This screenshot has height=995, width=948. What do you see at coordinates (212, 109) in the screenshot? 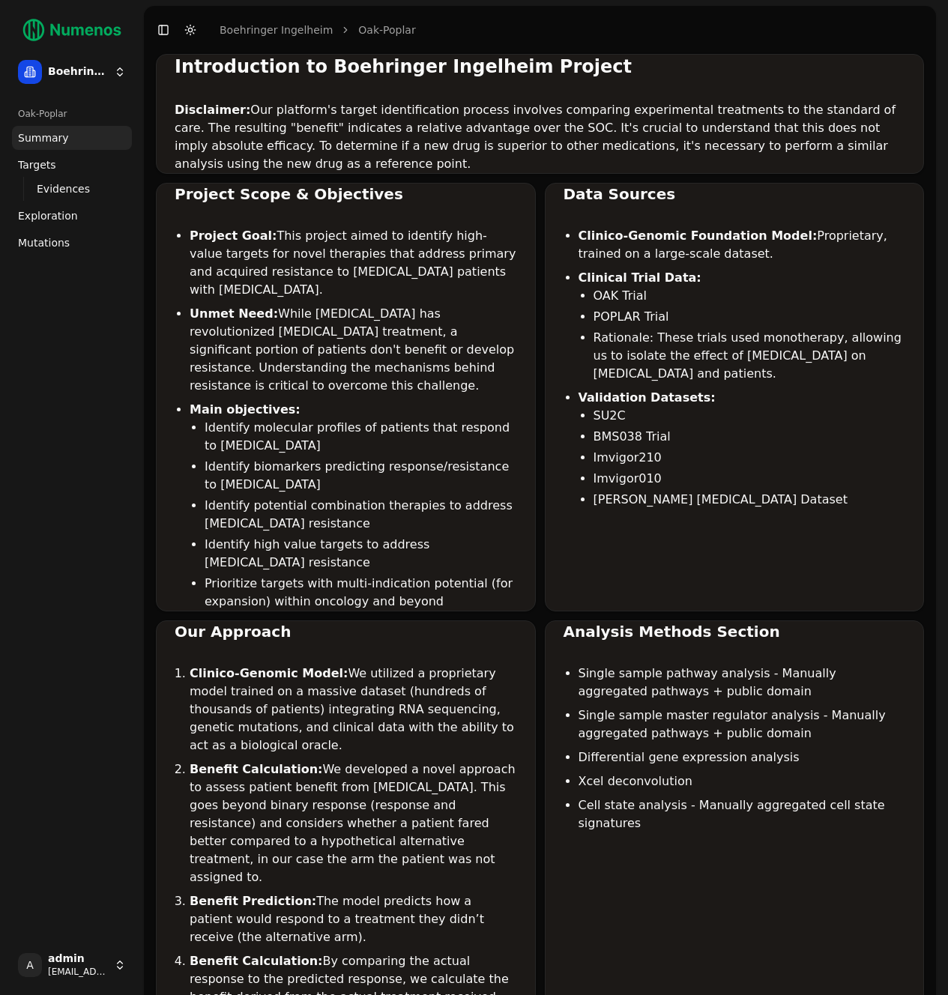
I see `strong: Disclaimer:` at bounding box center [212, 109].